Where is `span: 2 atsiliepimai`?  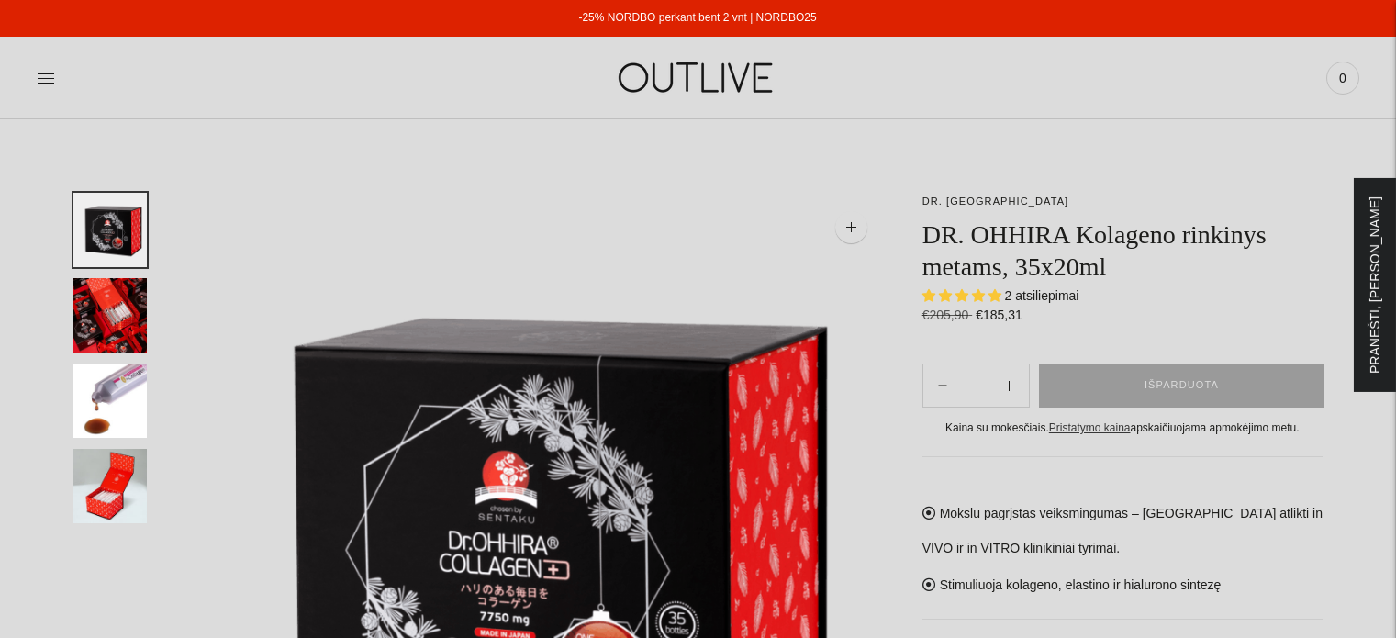 span: 2 atsiliepimai is located at coordinates (1042, 296).